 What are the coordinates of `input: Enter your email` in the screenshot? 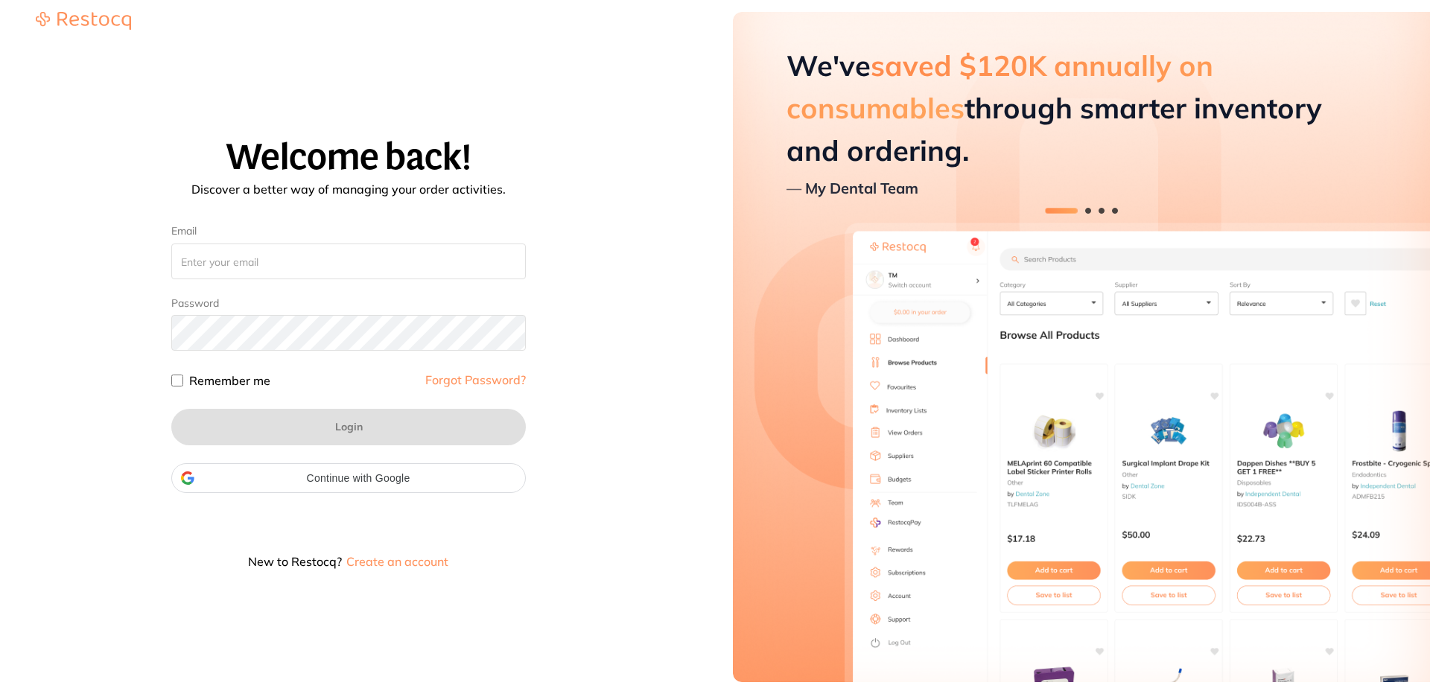 It's located at (349, 261).